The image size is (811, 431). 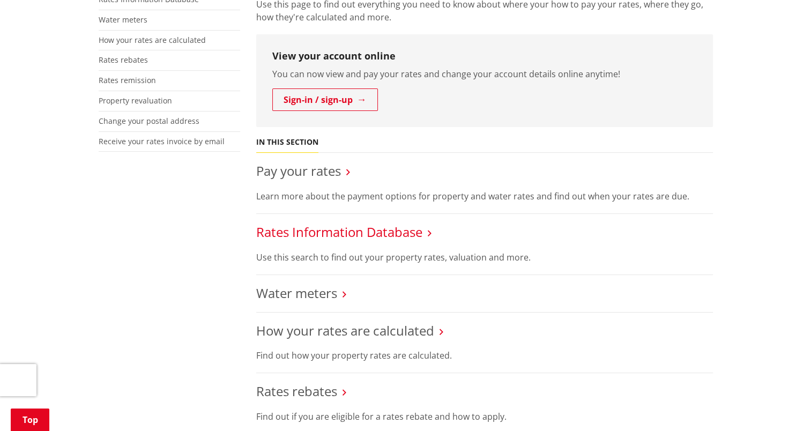 What do you see at coordinates (485, 74) in the screenshot?
I see `p: You can now view and pay your rates and change your account details online anytime!` at bounding box center [485, 74].